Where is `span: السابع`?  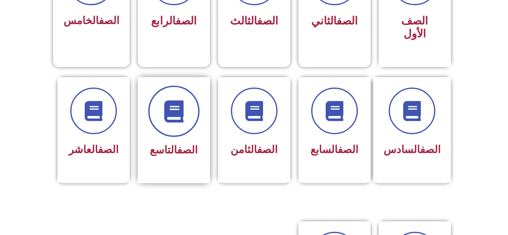 span: السابع is located at coordinates (334, 150).